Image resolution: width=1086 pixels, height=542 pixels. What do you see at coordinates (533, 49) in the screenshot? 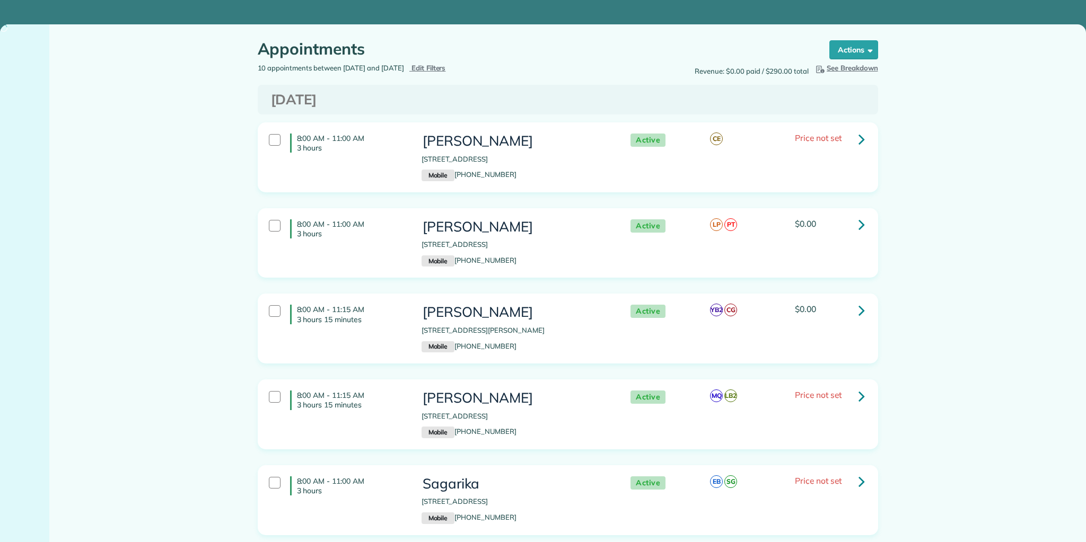
I see `h1: Appointments` at bounding box center [533, 49].